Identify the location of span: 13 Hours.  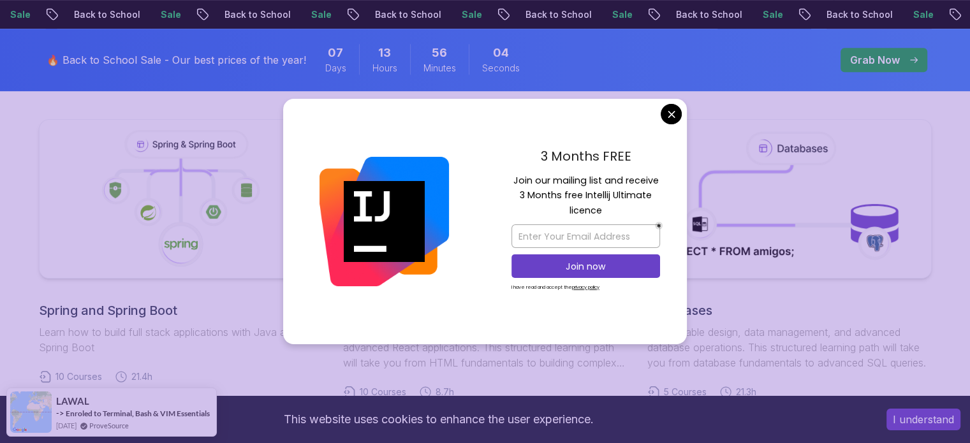
(385, 53).